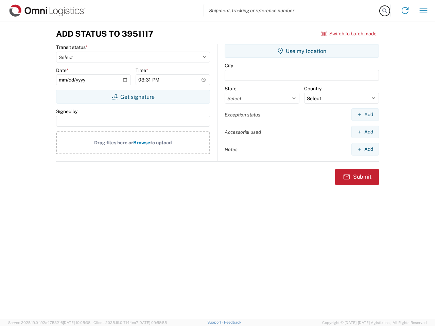  Describe the element at coordinates (72, 47) in the screenshot. I see `label: Transit status` at that location.